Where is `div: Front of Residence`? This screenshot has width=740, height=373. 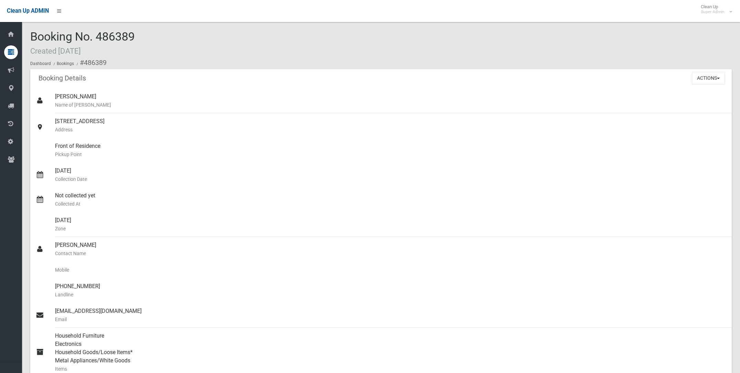 div: Front of Residence is located at coordinates (390, 150).